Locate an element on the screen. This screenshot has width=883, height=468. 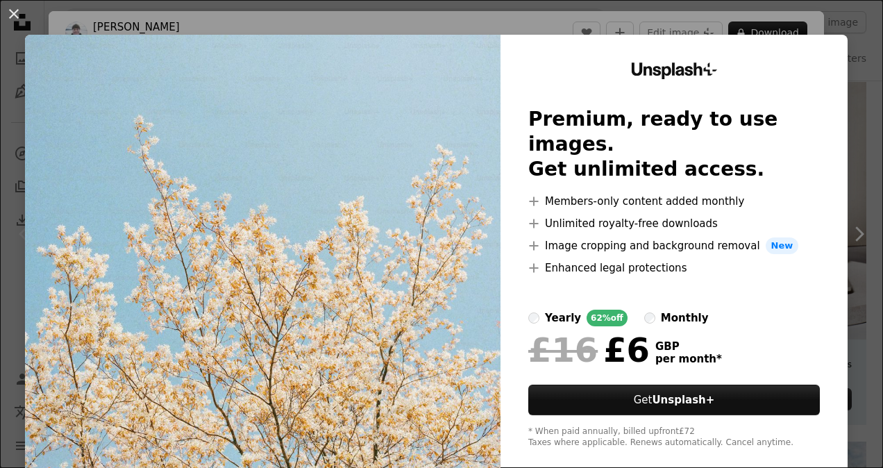
input: monthly is located at coordinates (650, 318).